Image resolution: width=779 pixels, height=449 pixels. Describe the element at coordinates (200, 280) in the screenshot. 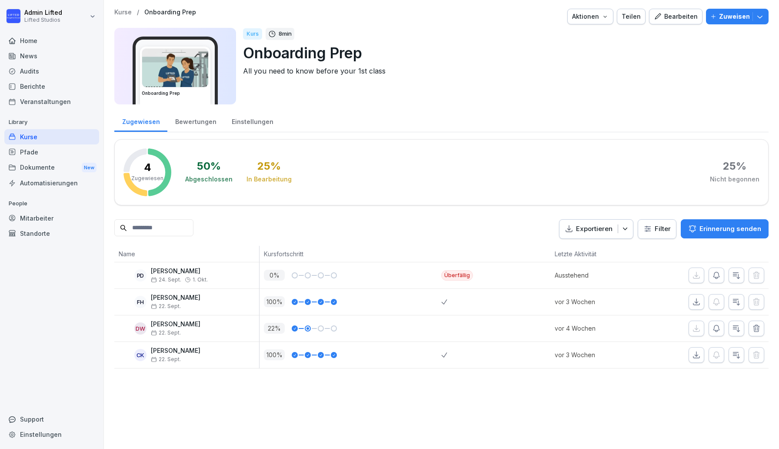

I see `span: 1. Okt.` at that location.